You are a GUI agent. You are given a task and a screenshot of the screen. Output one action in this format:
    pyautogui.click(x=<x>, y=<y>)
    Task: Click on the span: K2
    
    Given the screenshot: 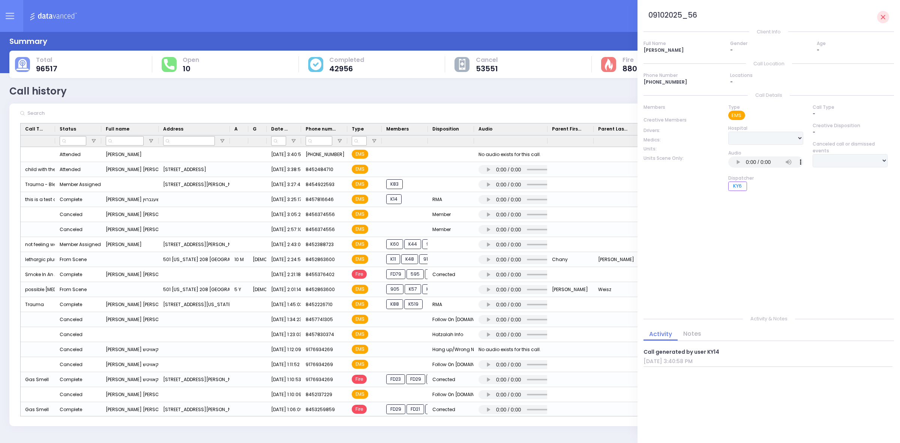 What is the action you would take?
    pyautogui.click(x=429, y=289)
    